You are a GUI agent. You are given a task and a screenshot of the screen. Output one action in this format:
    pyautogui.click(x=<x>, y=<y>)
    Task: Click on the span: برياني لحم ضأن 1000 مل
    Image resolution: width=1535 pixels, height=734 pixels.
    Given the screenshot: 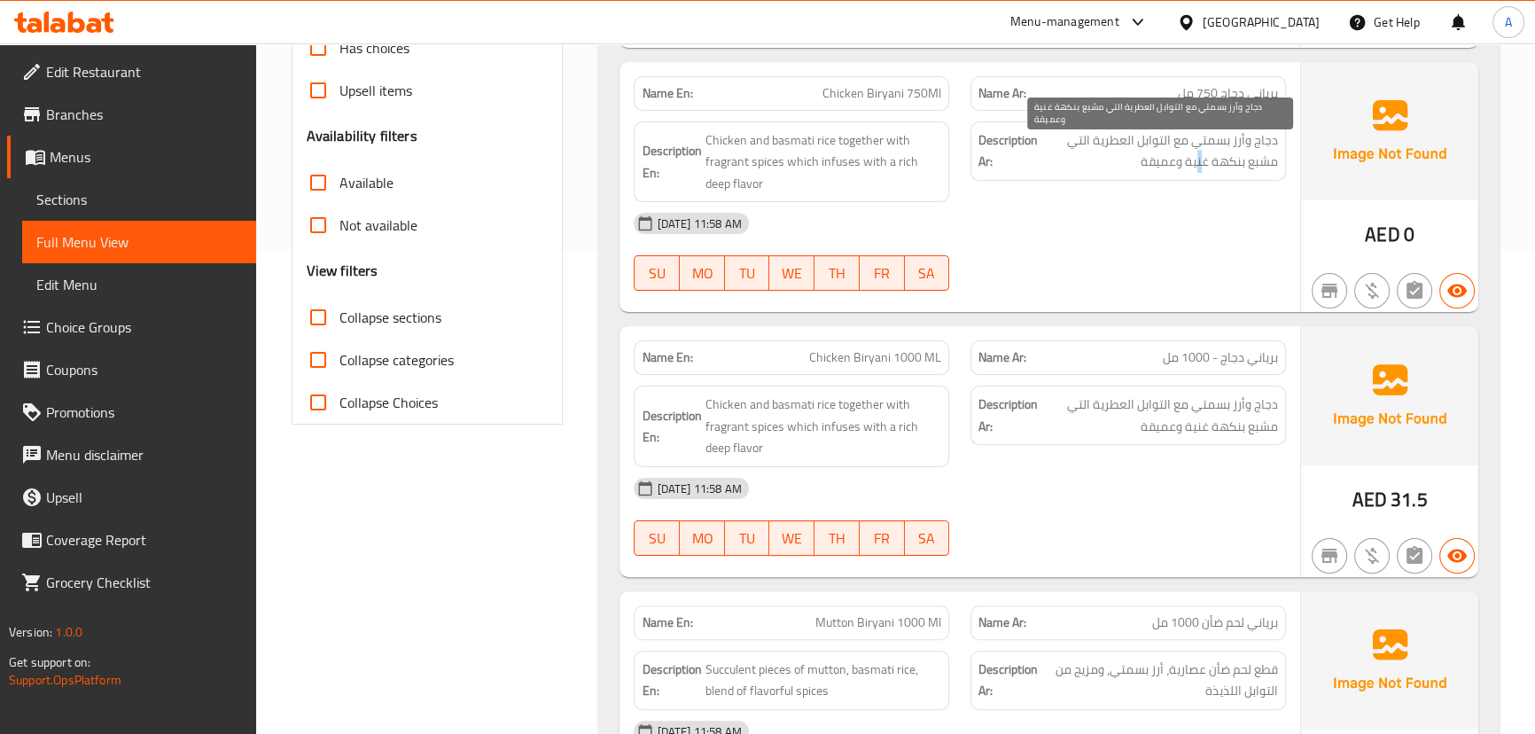 What is the action you would take?
    pyautogui.click(x=1215, y=622)
    